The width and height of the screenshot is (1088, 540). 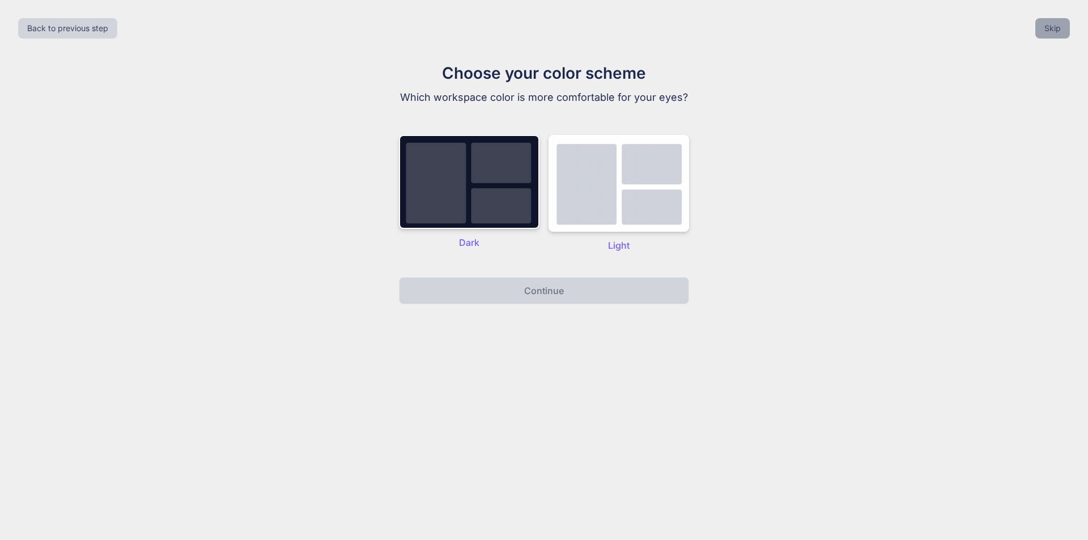 What do you see at coordinates (544, 291) in the screenshot?
I see `p: Continue` at bounding box center [544, 291].